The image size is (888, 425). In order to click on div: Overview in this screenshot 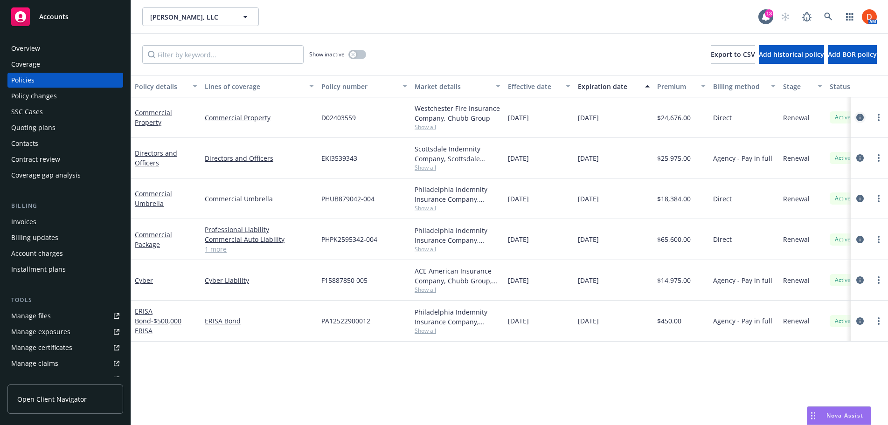, I will do `click(26, 49)`.